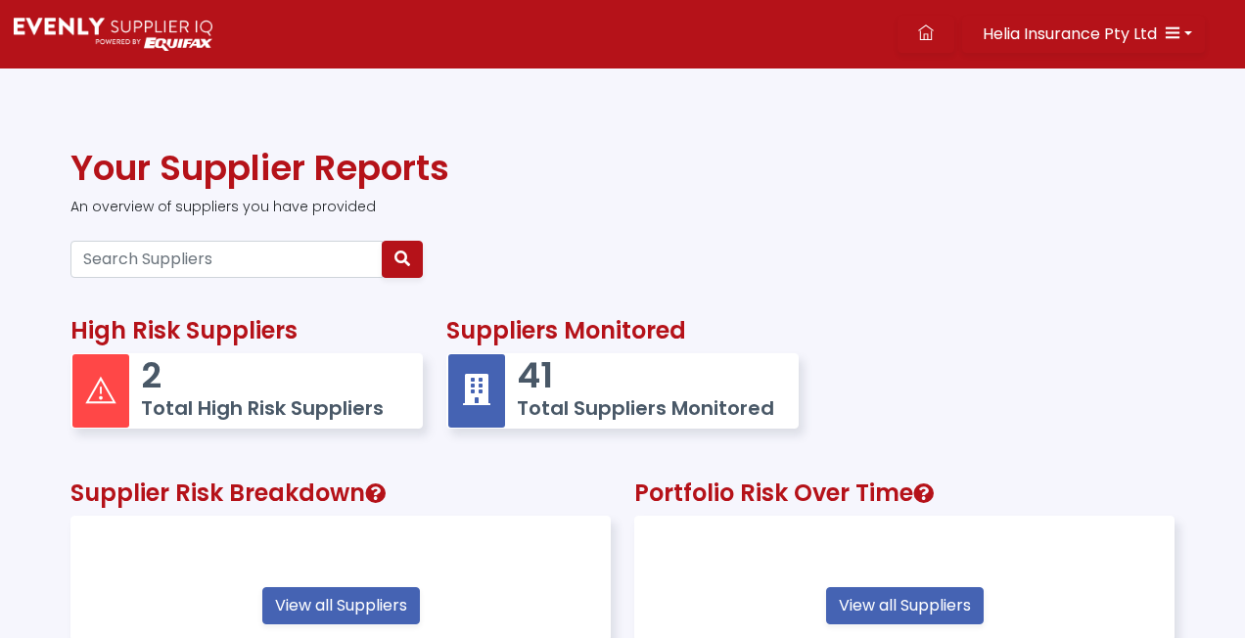 Image resolution: width=1245 pixels, height=638 pixels. What do you see at coordinates (341, 493) in the screenshot?
I see `h2: Supplier Risk Breakdown` at bounding box center [341, 493].